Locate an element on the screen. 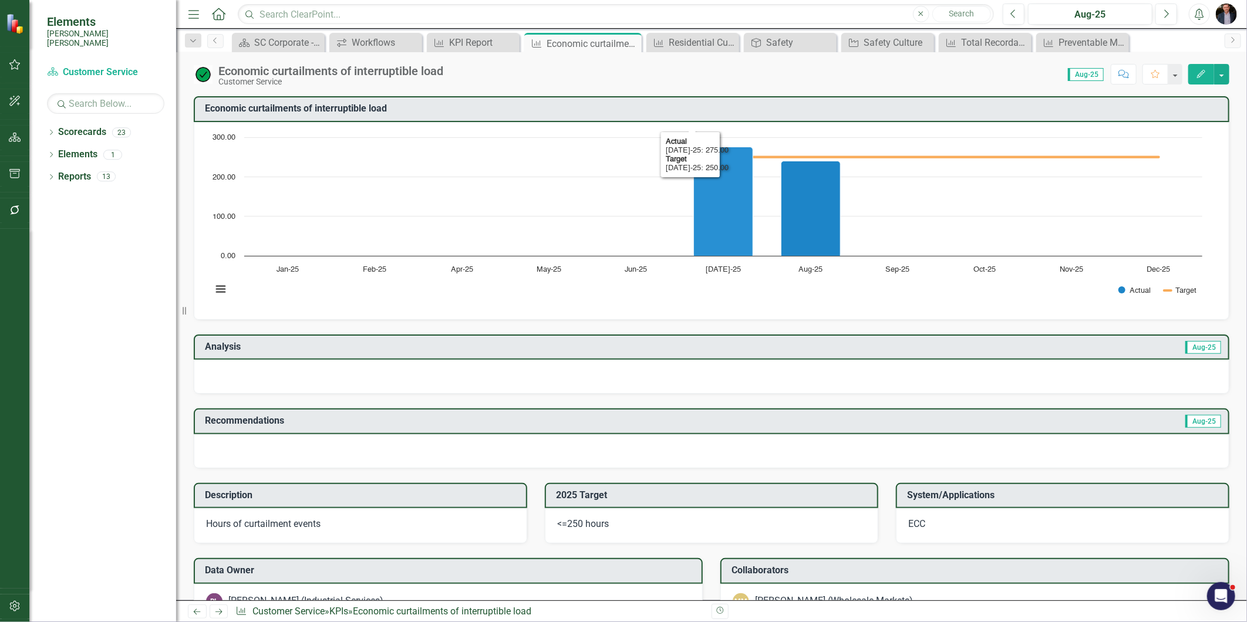 The height and width of the screenshot is (622, 1247). h3: Economic curtailments of interruptible load is located at coordinates (713, 109).